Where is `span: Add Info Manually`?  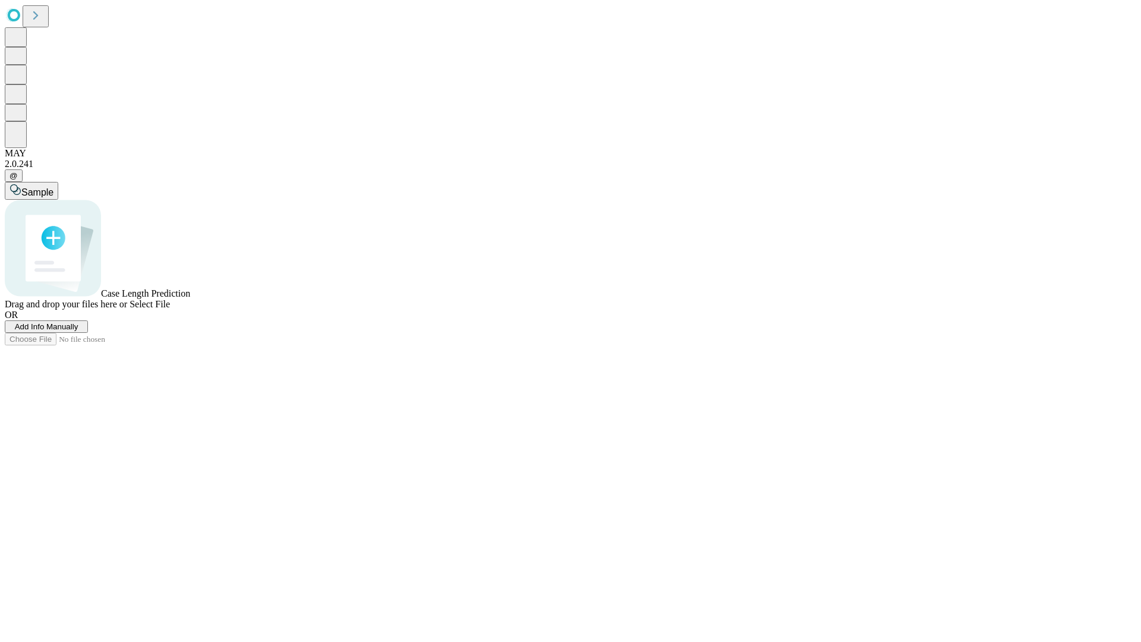
span: Add Info Manually is located at coordinates (46, 326).